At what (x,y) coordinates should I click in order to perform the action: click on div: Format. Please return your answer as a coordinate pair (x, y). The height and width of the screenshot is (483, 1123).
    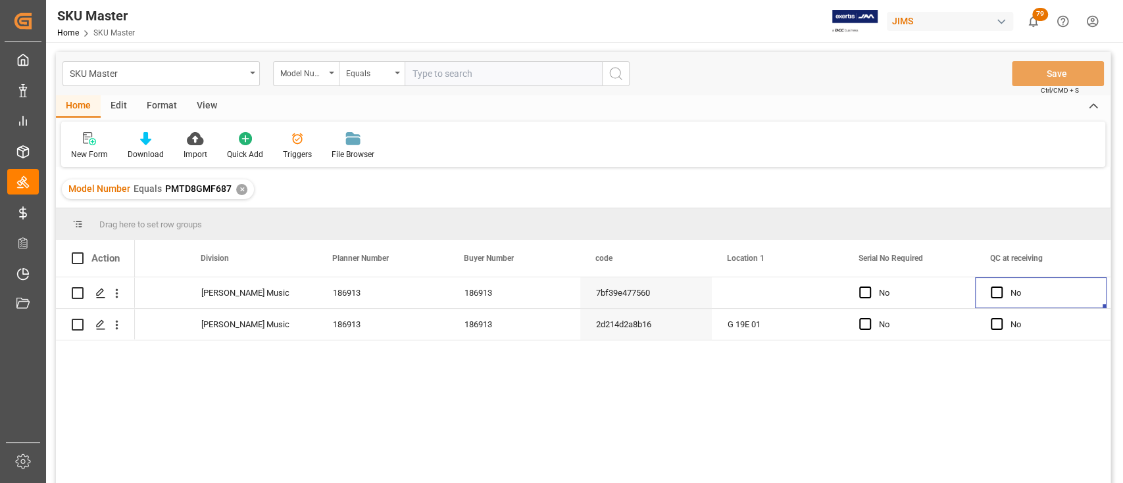
    Looking at the image, I should click on (162, 107).